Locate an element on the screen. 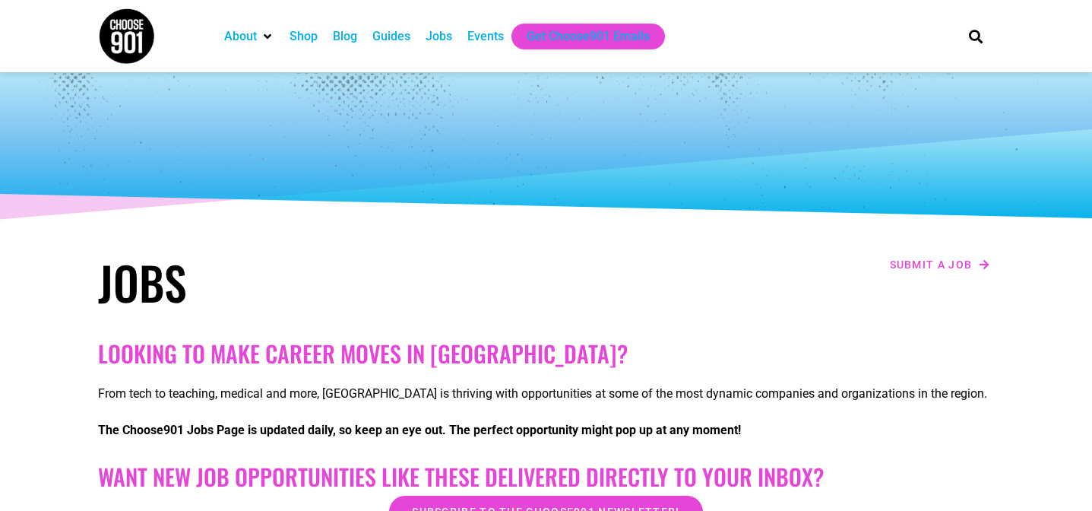 This screenshot has height=511, width=1092. a: Submit a job is located at coordinates (940, 265).